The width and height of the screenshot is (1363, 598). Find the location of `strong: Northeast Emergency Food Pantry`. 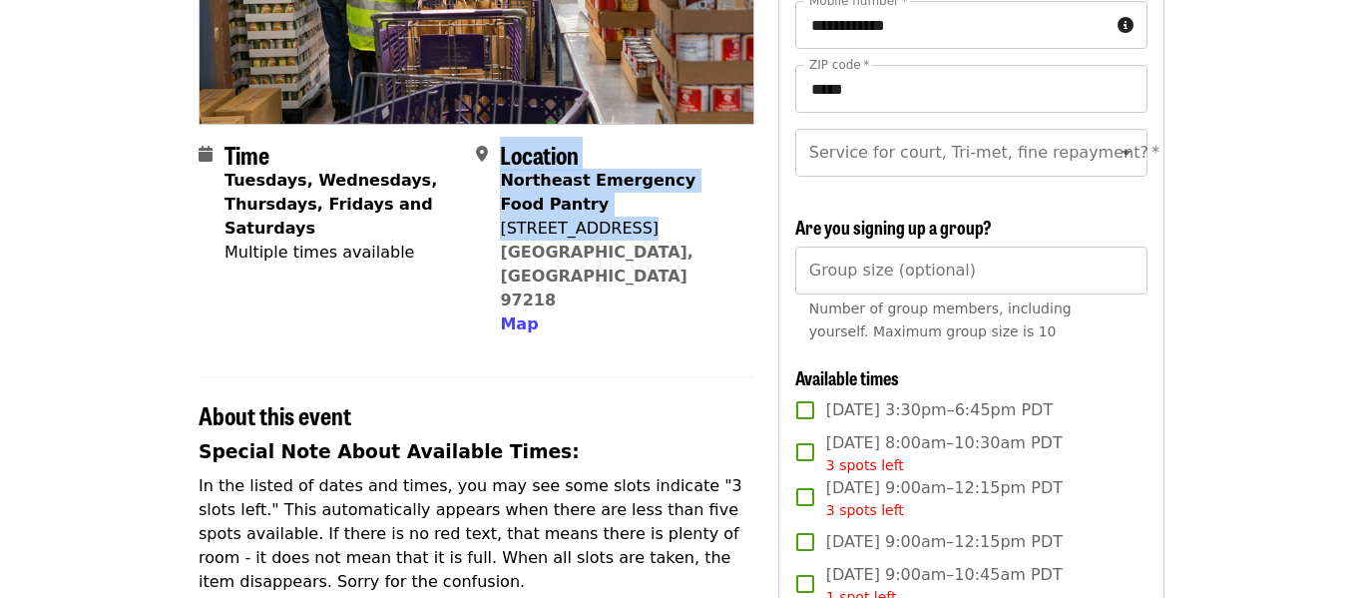

strong: Northeast Emergency Food Pantry is located at coordinates (598, 192).